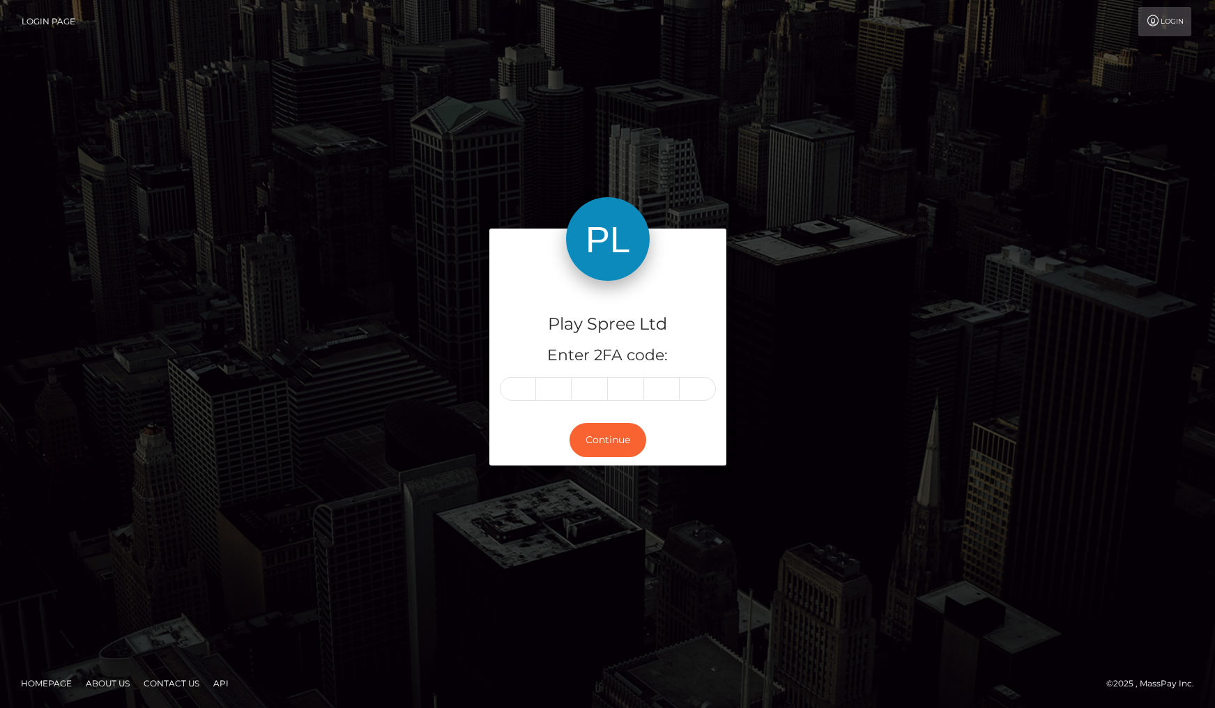  Describe the element at coordinates (608, 324) in the screenshot. I see `h4: Play Spree Ltd` at that location.